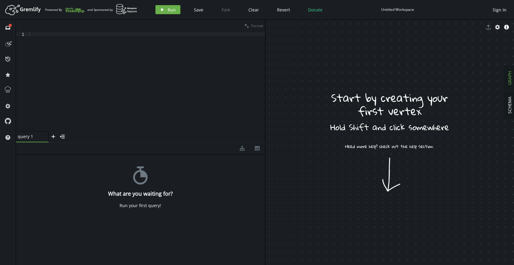  What do you see at coordinates (315, 10) in the screenshot?
I see `span: Donate` at bounding box center [315, 10].